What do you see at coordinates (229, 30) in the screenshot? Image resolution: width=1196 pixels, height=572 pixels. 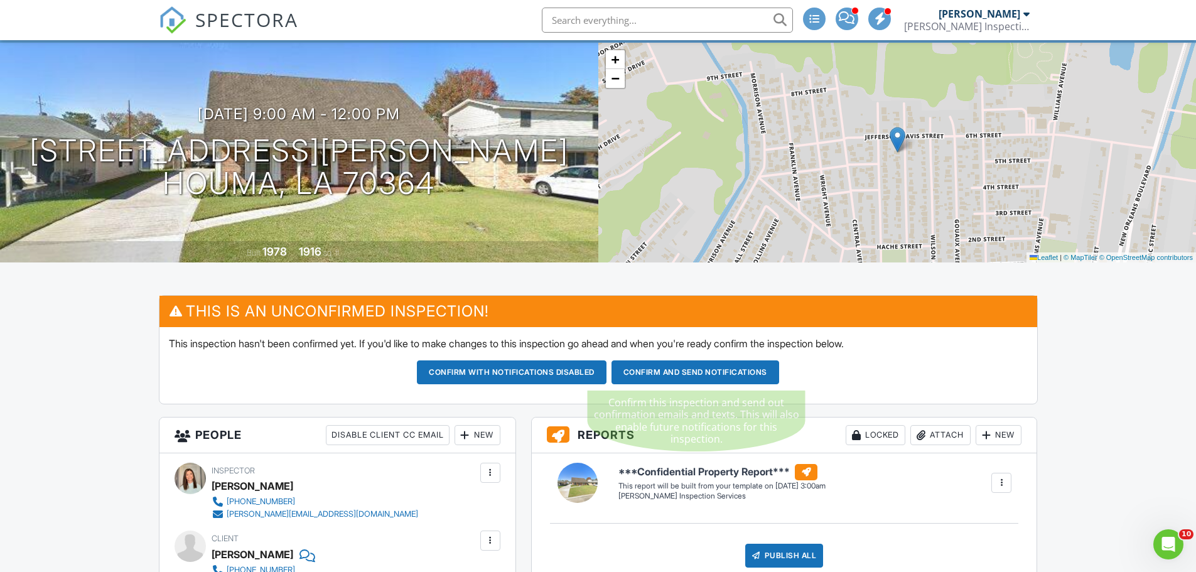 I see `a: SPECTORA` at bounding box center [229, 30].